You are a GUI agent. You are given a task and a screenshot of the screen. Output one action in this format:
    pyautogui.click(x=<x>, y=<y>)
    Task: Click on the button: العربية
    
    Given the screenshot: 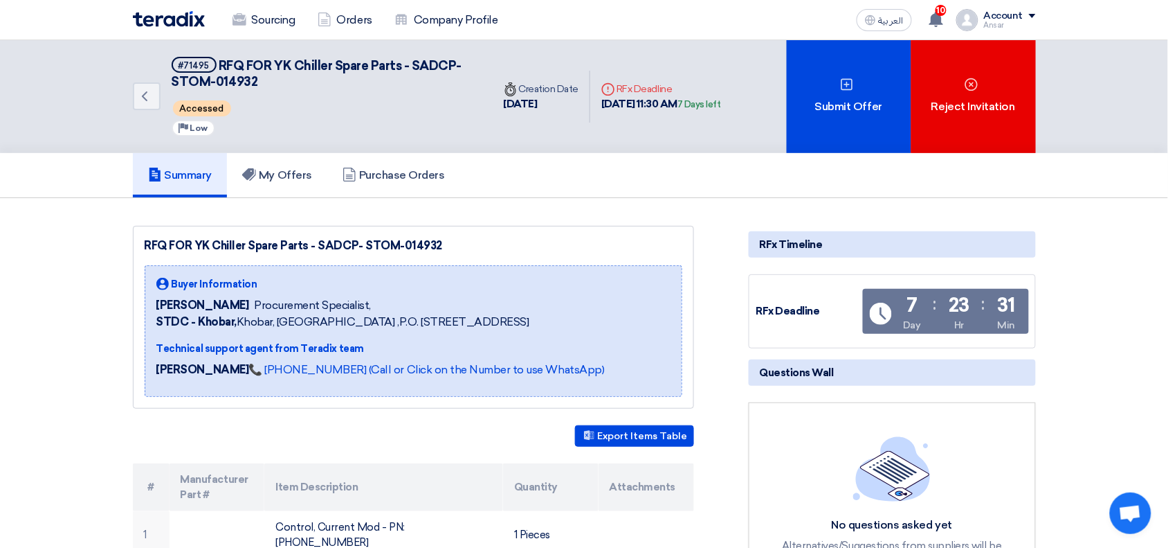 What is the action you would take?
    pyautogui.click(x=885, y=20)
    